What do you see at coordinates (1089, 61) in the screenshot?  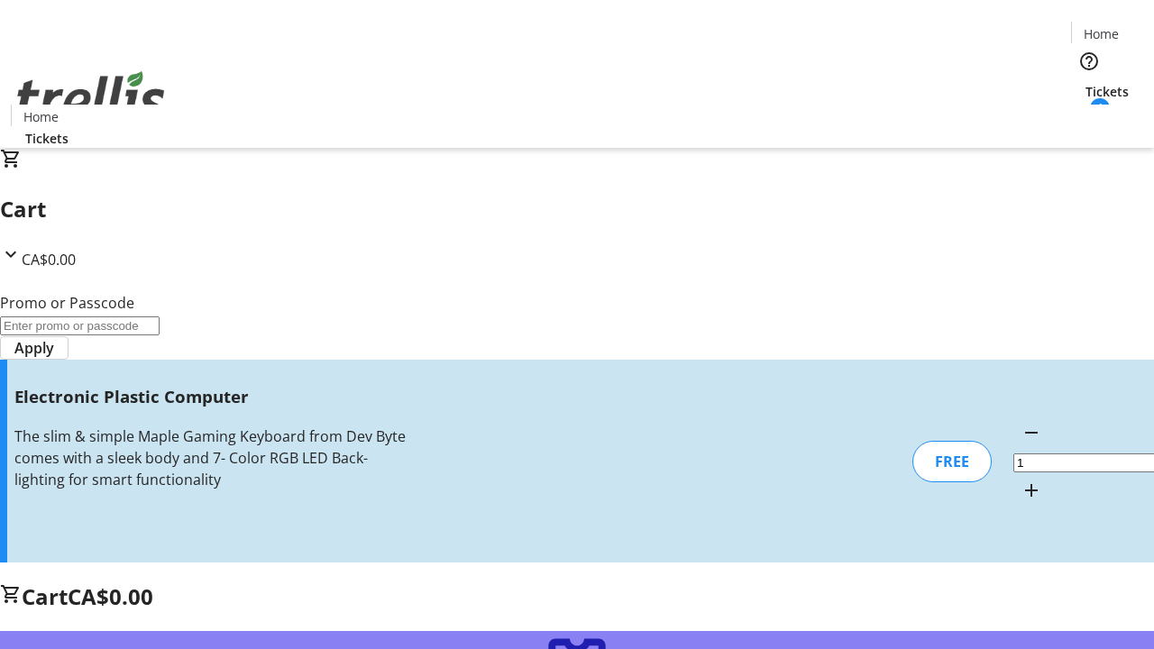 I see `button: Help` at bounding box center [1089, 61].